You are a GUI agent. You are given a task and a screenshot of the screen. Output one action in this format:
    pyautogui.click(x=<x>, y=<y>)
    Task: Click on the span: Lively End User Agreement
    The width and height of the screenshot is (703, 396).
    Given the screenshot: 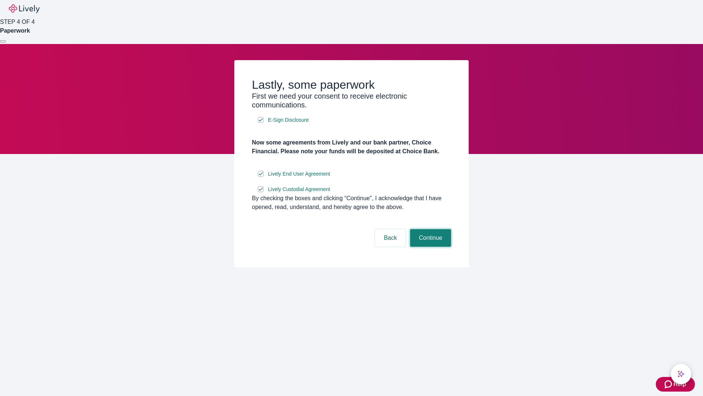 What is the action you would take?
    pyautogui.click(x=299, y=174)
    